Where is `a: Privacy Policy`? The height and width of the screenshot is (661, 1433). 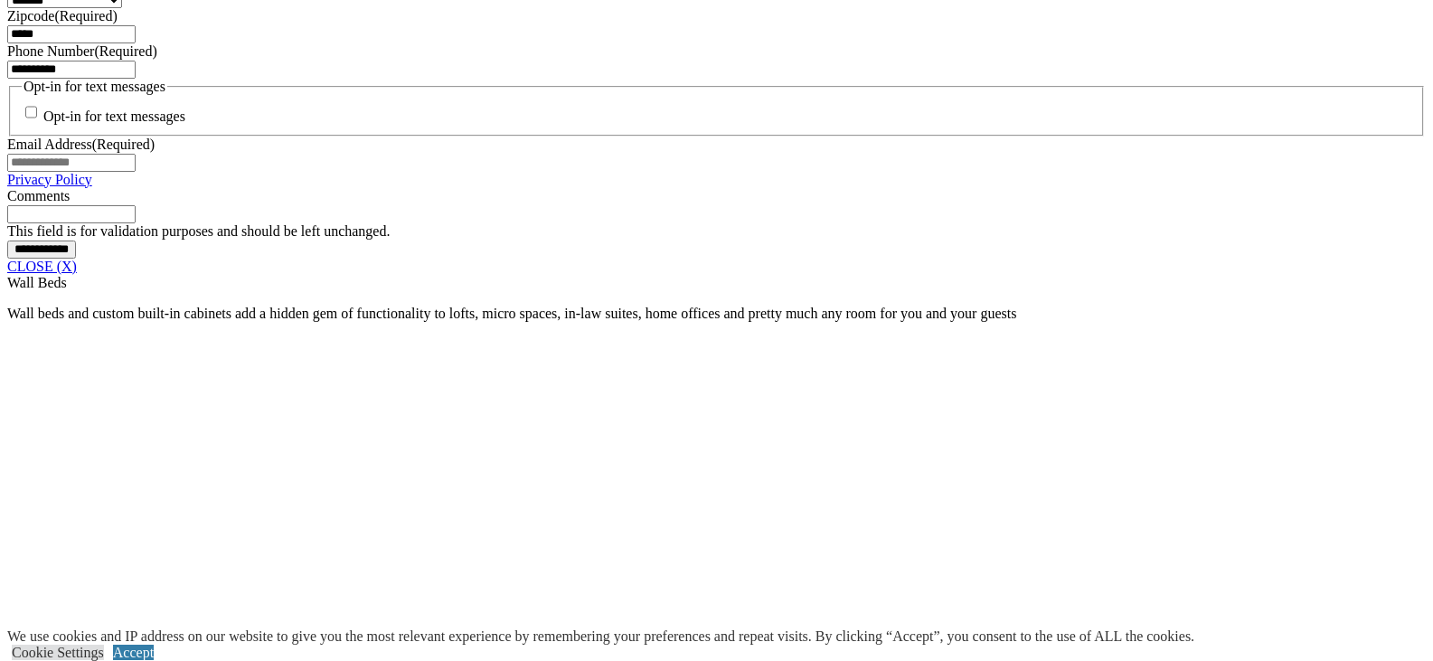
a: Privacy Policy is located at coordinates (50, 179).